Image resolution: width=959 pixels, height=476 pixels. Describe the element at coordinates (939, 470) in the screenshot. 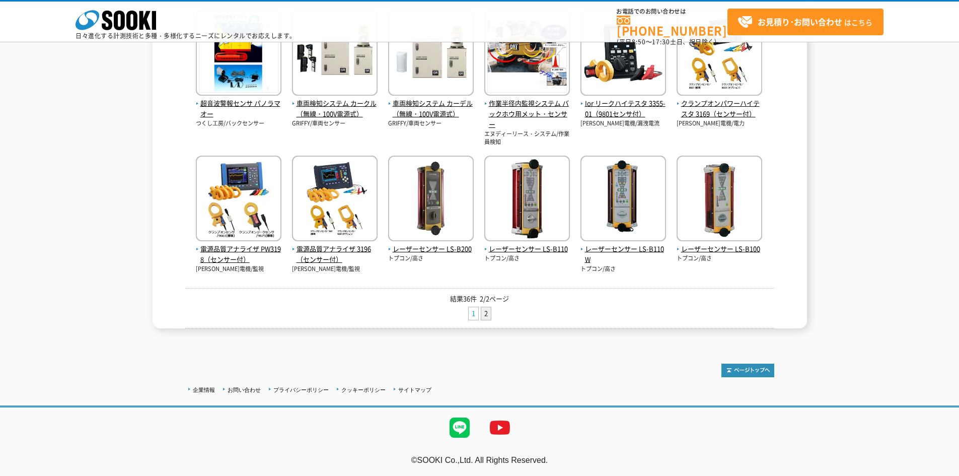

I see `a: テストMail` at that location.